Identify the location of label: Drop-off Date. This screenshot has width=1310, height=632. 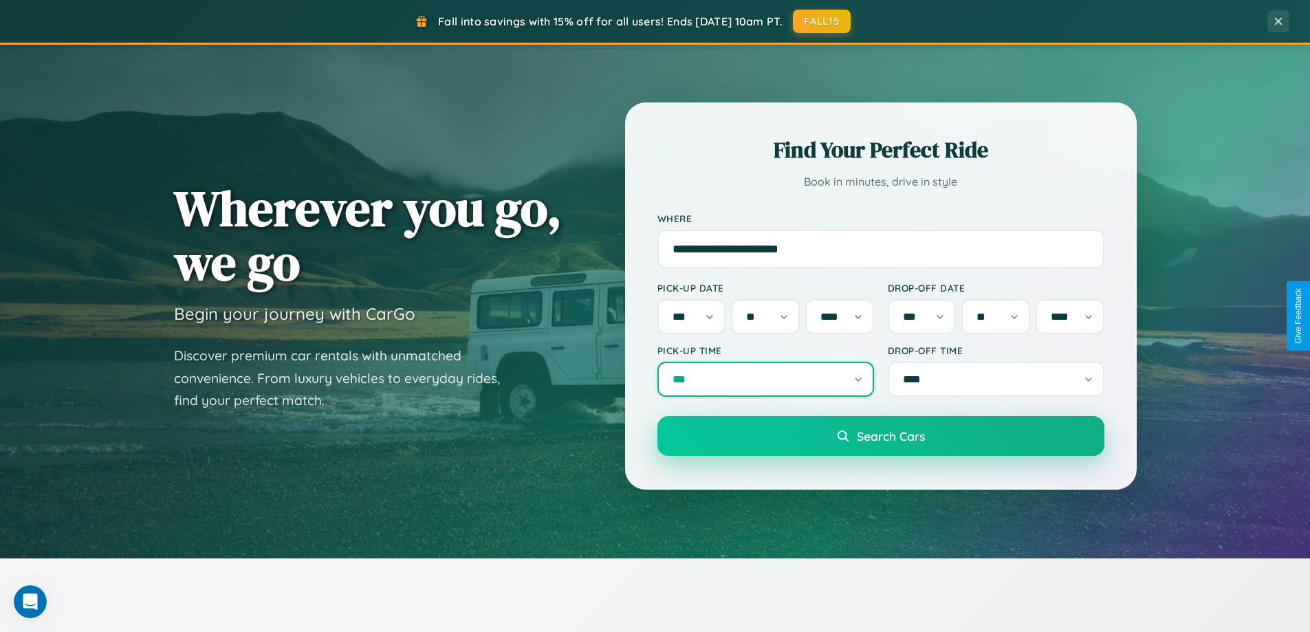
(996, 287).